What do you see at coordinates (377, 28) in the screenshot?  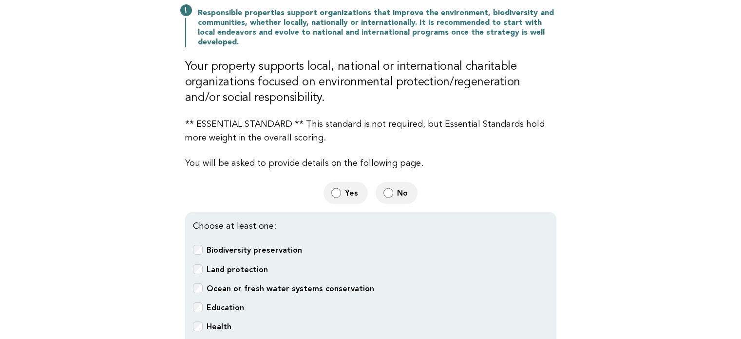 I see `p: Responsible properties support organizations that improve the environment, biodiversity and commu...` at bounding box center [377, 28].